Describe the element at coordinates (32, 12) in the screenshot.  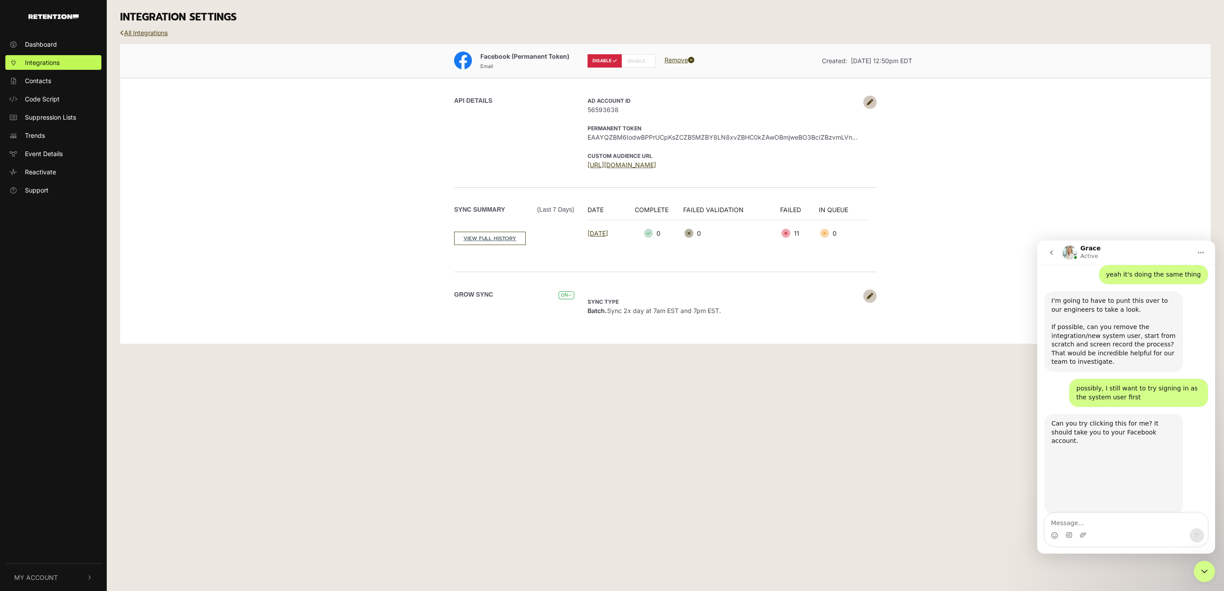
I see `img: Profile image for Grace` at that location.